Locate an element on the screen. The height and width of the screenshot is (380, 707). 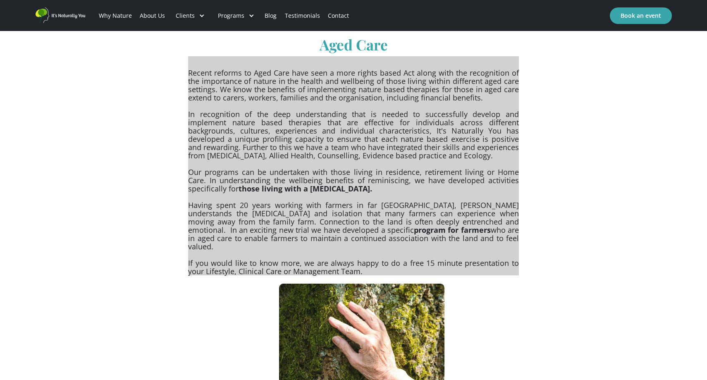
a: home is located at coordinates (60, 15).